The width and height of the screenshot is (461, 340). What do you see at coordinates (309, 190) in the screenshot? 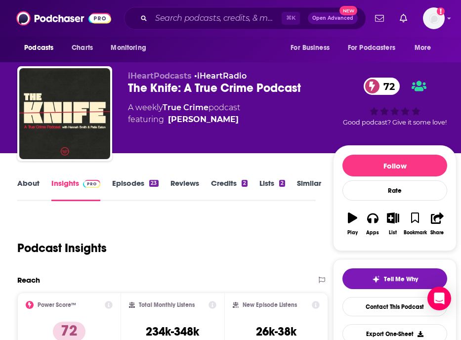
I see `a: Similar` at bounding box center [309, 190].